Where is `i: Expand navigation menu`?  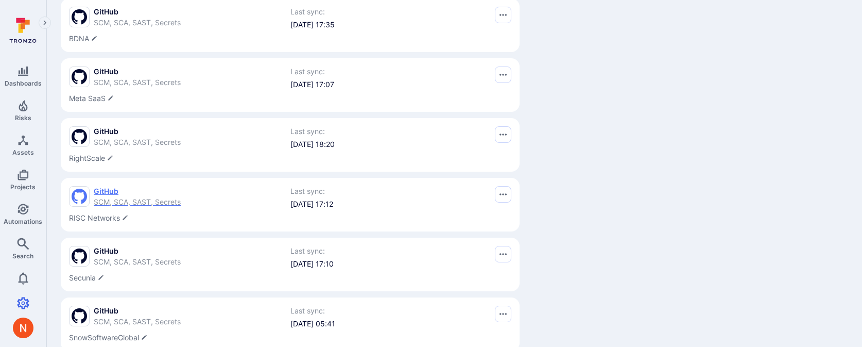
i: Expand navigation menu is located at coordinates (45, 23).